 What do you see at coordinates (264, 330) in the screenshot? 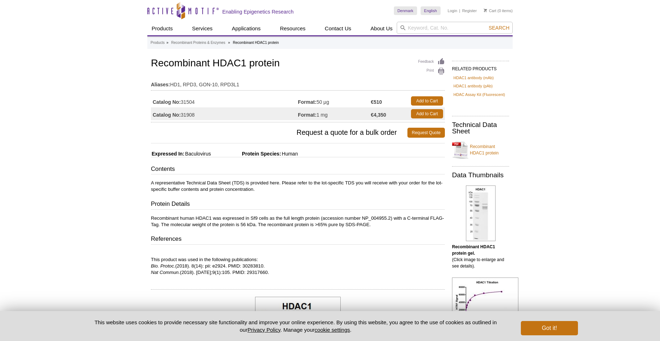
I see `a: Privacy Policy` at bounding box center [264, 330].